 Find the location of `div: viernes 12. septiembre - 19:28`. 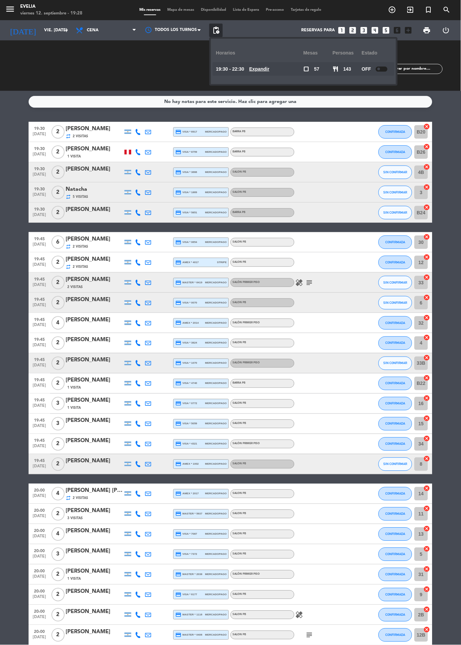

div: viernes 12. septiembre - 19:28 is located at coordinates (51, 13).